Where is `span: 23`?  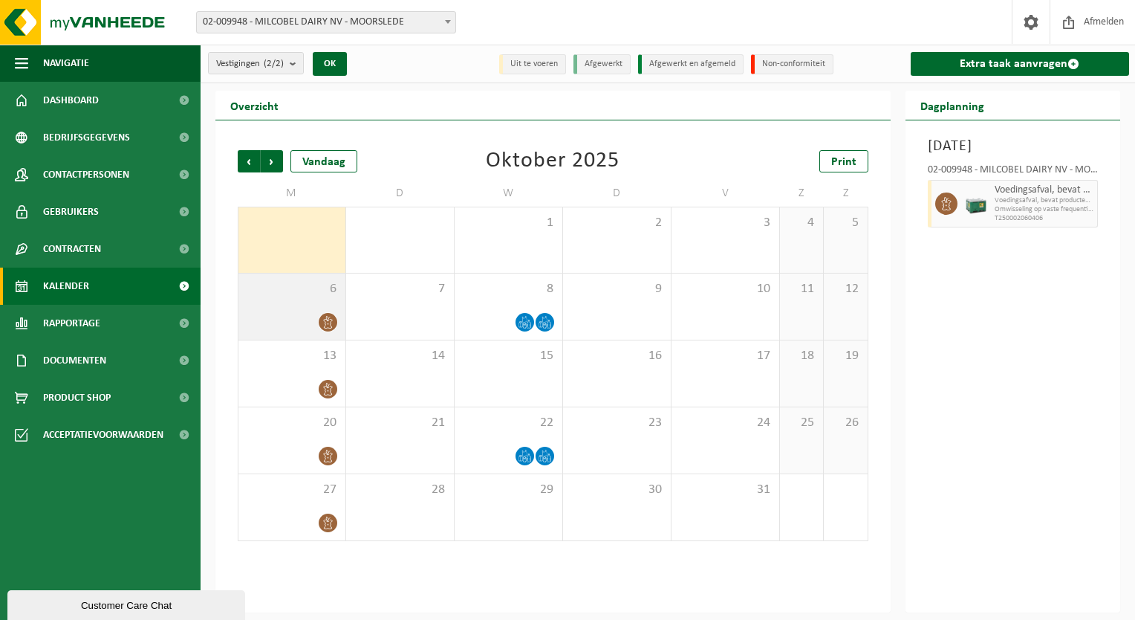
span: 23 is located at coordinates (617, 423).